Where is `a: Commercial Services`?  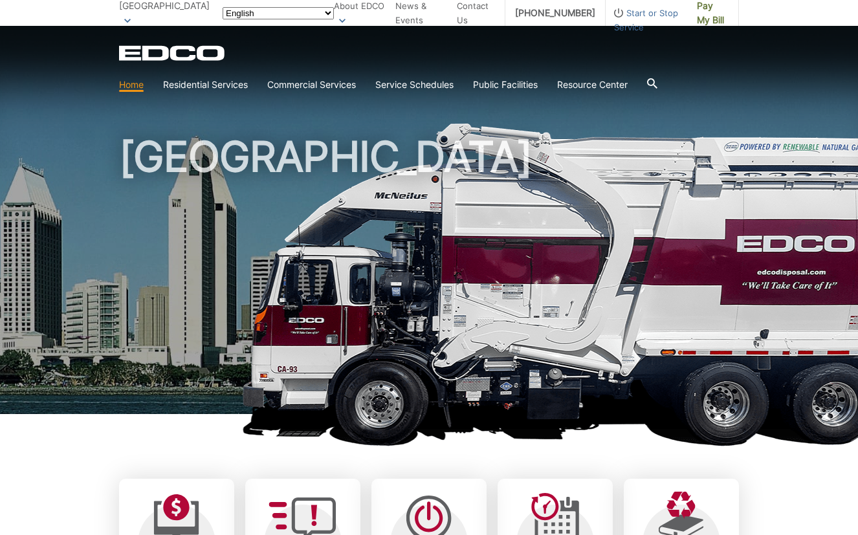 a: Commercial Services is located at coordinates (311, 85).